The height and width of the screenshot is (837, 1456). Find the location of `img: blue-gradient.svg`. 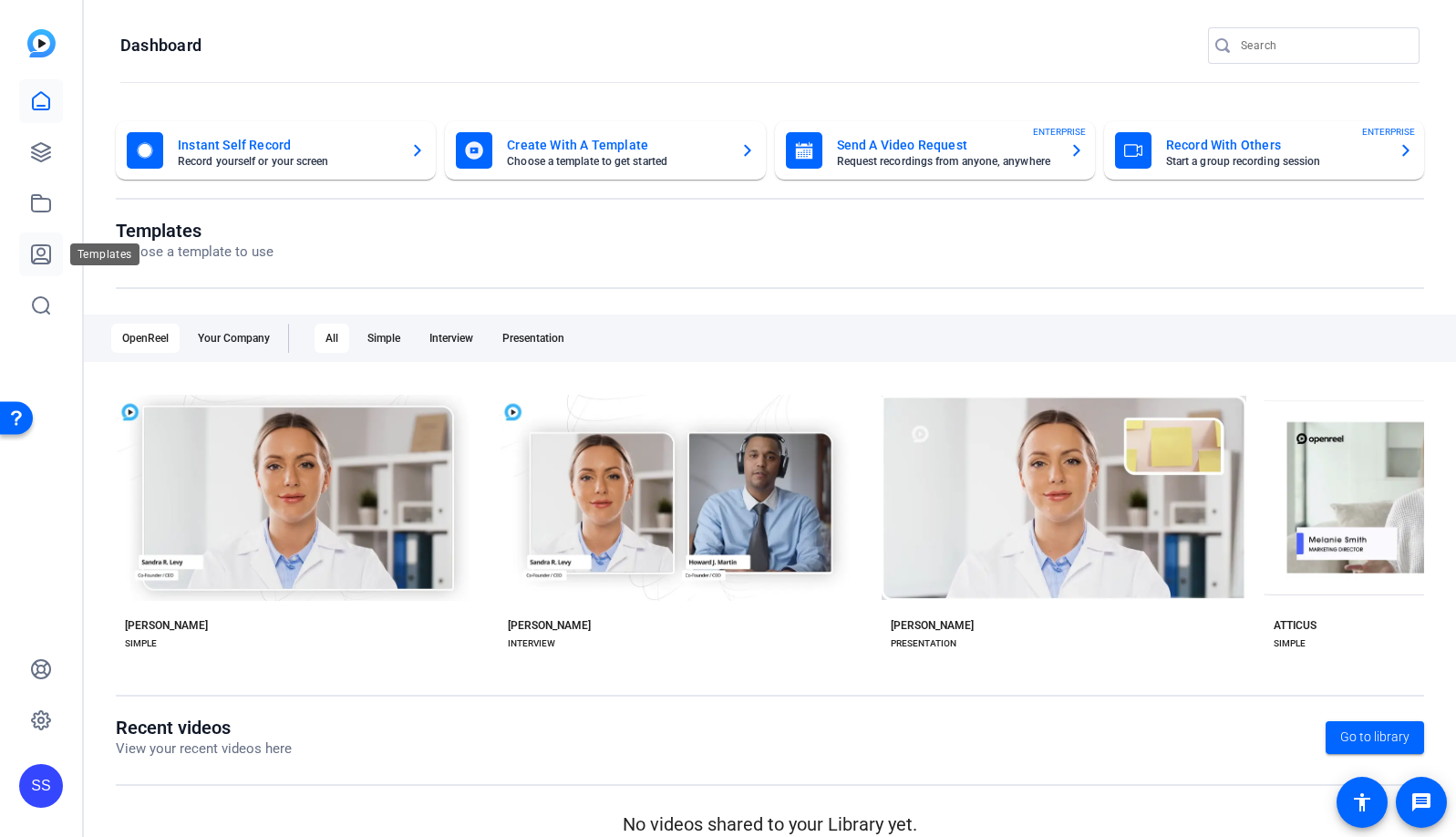

img: blue-gradient.svg is located at coordinates (41, 43).